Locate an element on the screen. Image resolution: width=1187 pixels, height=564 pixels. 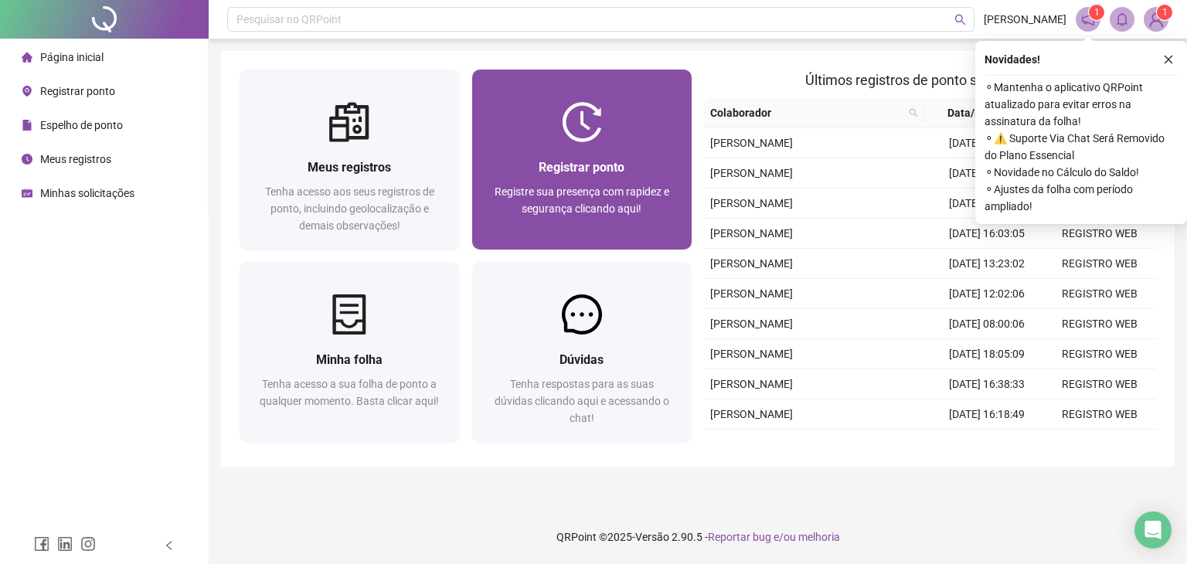
a: Minha folhaTenha acesso a sua folha de ponto a qualquer momento. Basta clicar aqui! is located at coordinates (349, 351).